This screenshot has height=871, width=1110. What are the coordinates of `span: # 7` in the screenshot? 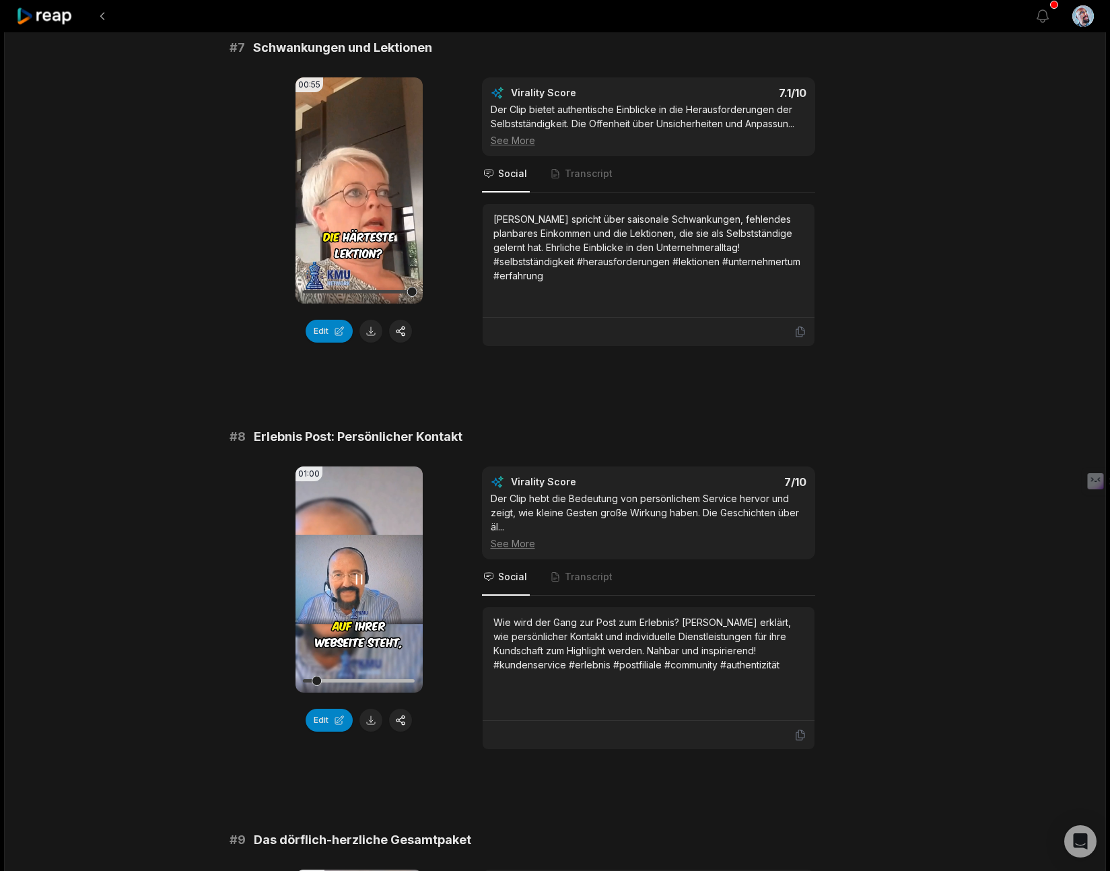 It's located at (237, 48).